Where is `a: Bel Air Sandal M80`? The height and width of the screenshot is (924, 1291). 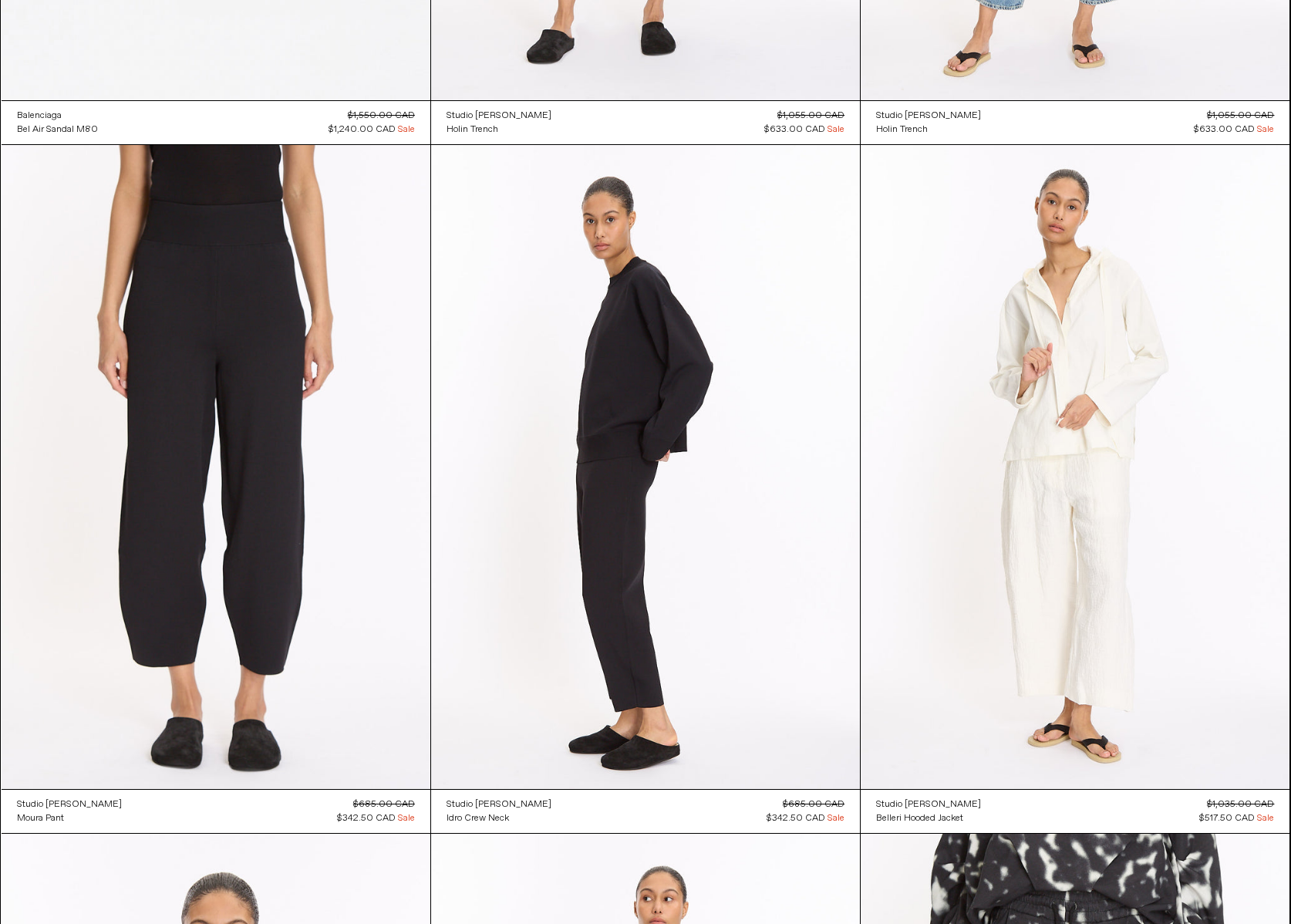
a: Bel Air Sandal M80 is located at coordinates (57, 129).